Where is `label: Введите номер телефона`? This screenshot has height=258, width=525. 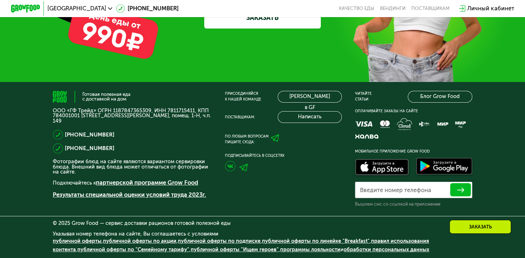 label: Введите номер телефона is located at coordinates (396, 190).